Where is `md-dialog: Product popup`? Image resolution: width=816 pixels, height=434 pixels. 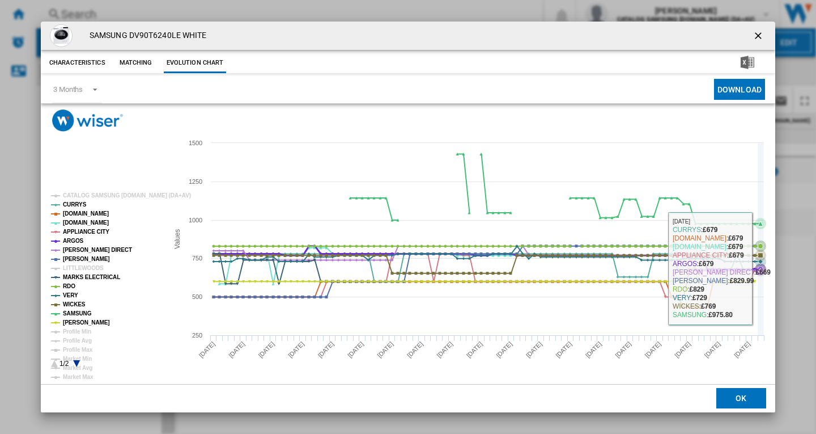
md-dialog: Product popup is located at coordinates (408, 216).